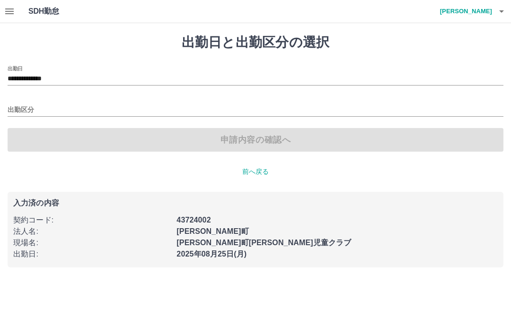 The image size is (511, 334). What do you see at coordinates (92, 243) in the screenshot?
I see `p: 現場名 :` at bounding box center [92, 243].